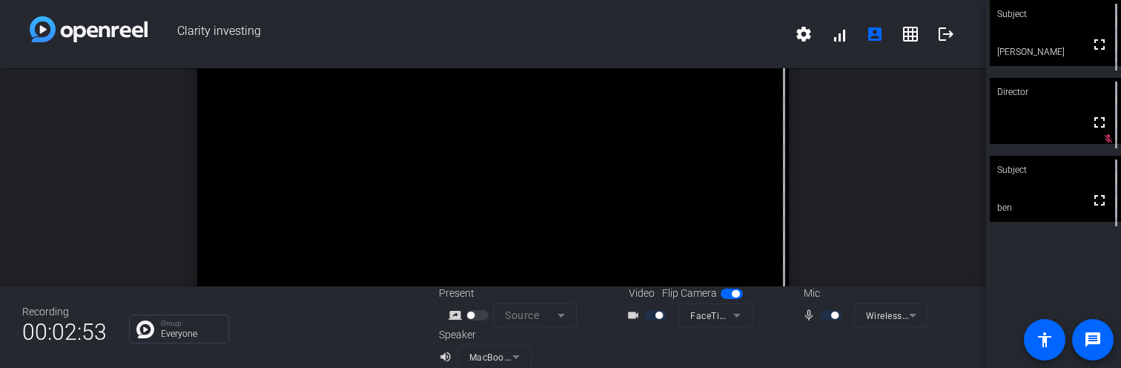 The image size is (1121, 368). I want to click on div: Mic, so click(863, 293).